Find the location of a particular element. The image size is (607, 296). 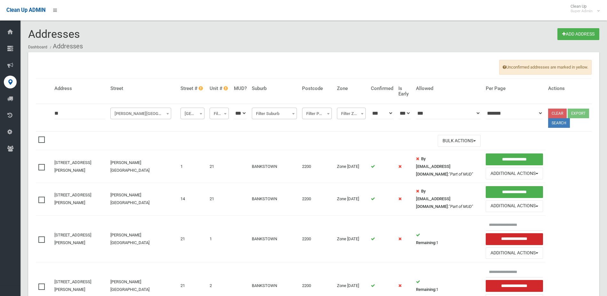

h4: Unit # is located at coordinates (219, 88).